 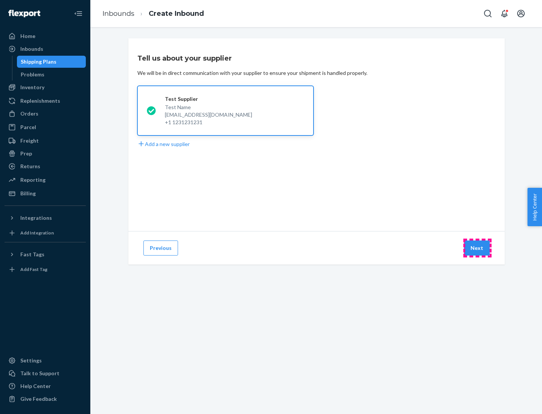 I want to click on a: Inventory, so click(x=45, y=87).